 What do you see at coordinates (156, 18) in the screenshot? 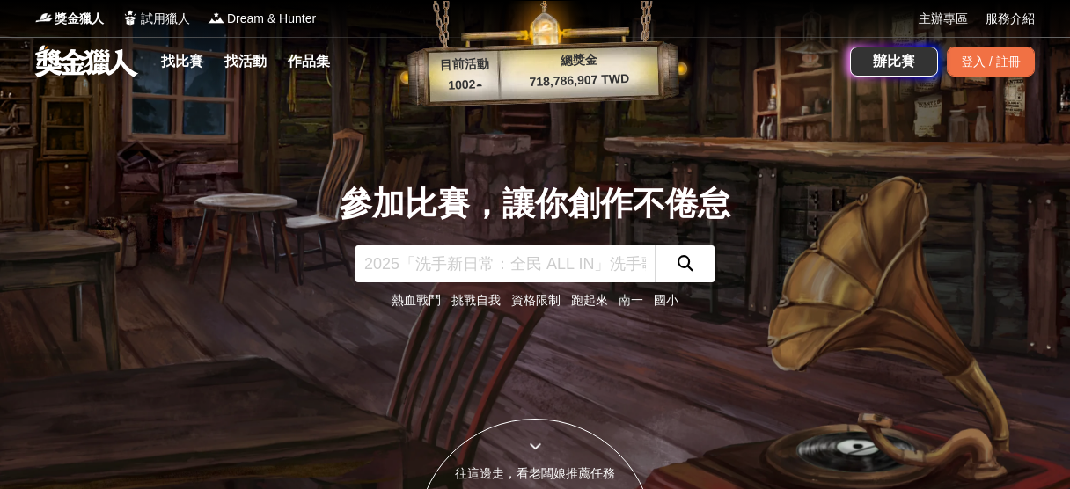
I see `a: Logo試用獵人` at bounding box center [156, 18].